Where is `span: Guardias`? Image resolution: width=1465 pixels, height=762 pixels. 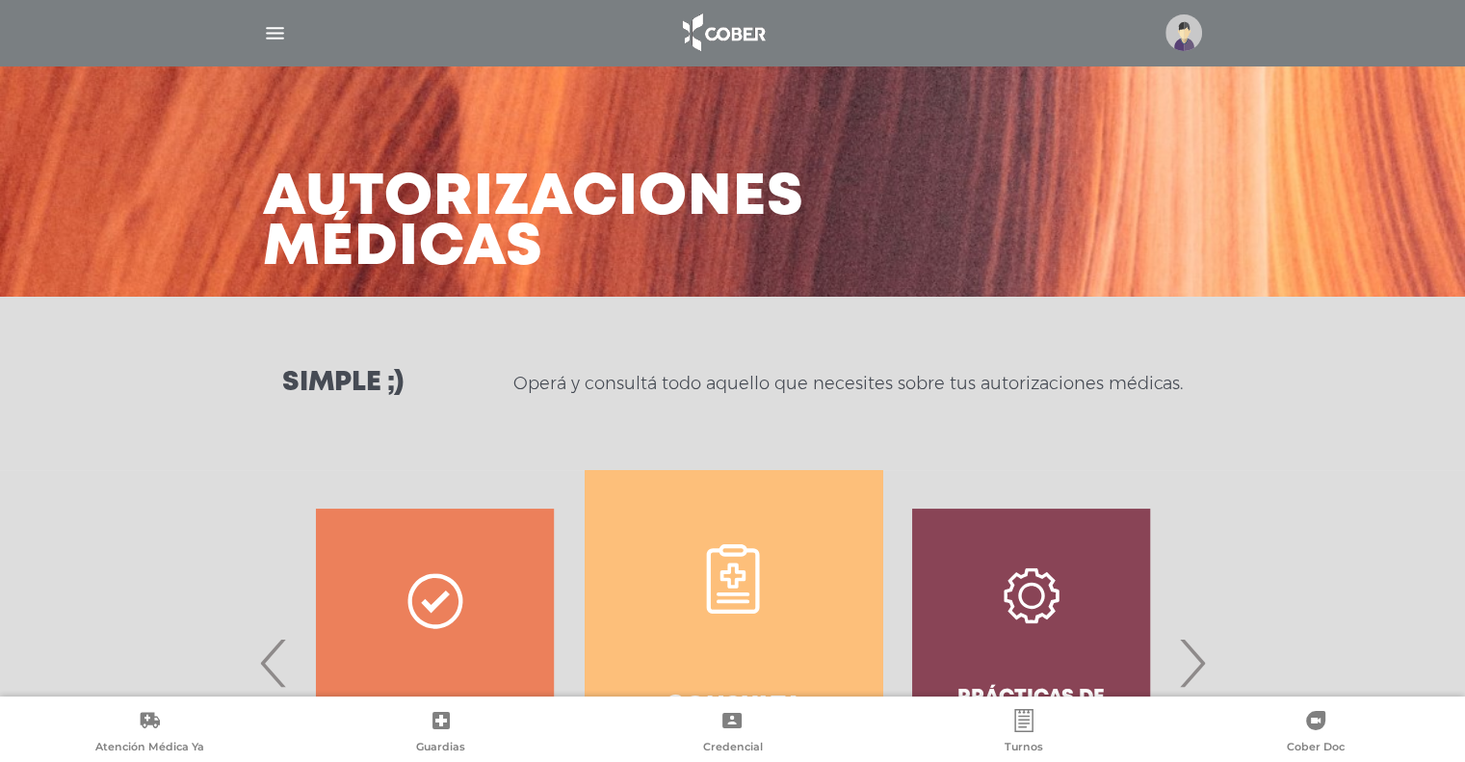
span: Guardias is located at coordinates (440, 748).